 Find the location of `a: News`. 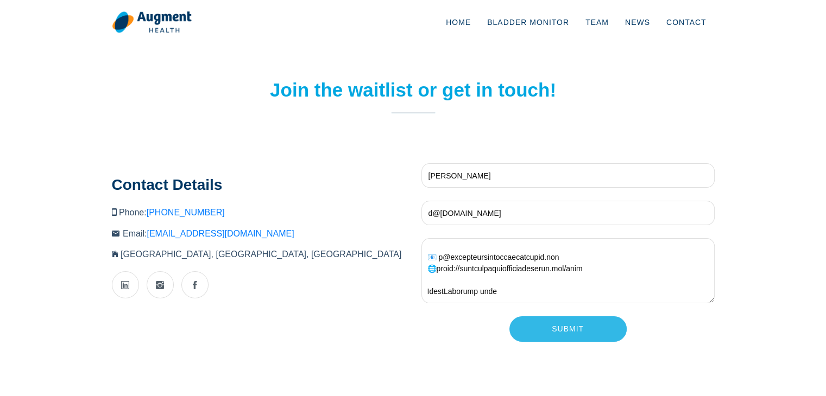

a: News is located at coordinates (637, 22).